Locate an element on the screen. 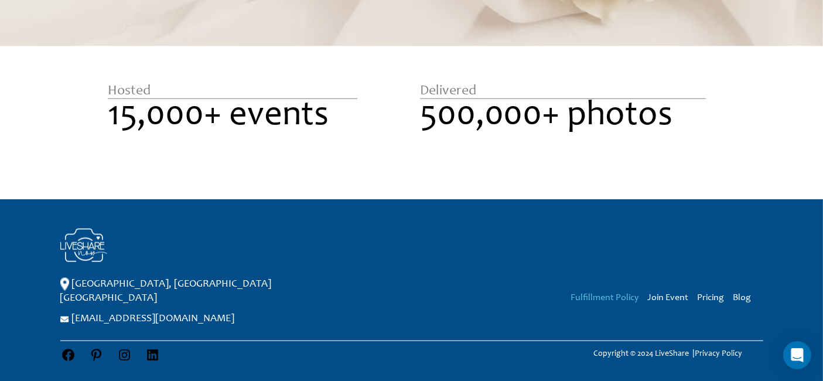 This screenshot has width=823, height=381. a: Privacy Policy is located at coordinates (718, 354).